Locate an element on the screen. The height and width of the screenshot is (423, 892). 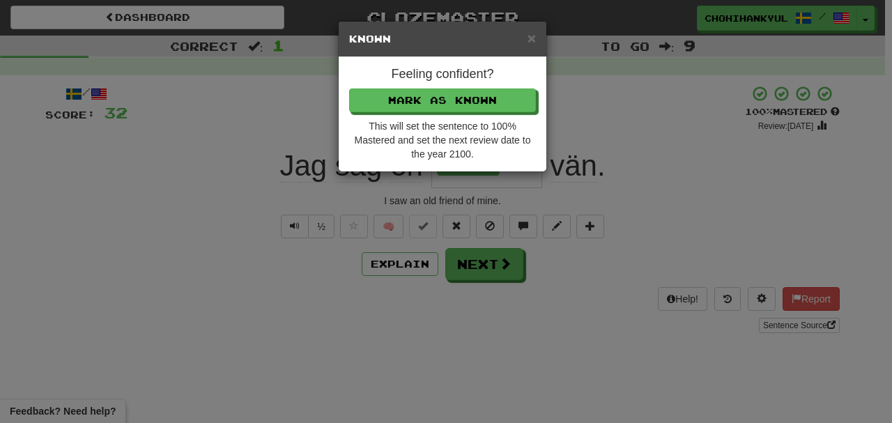
button: Close is located at coordinates (532, 38).